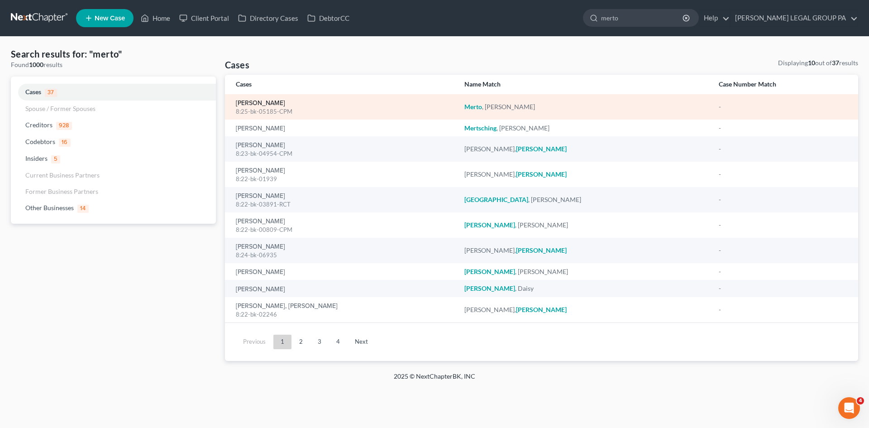 This screenshot has height=428, width=869. I want to click on a: 1, so click(282, 342).